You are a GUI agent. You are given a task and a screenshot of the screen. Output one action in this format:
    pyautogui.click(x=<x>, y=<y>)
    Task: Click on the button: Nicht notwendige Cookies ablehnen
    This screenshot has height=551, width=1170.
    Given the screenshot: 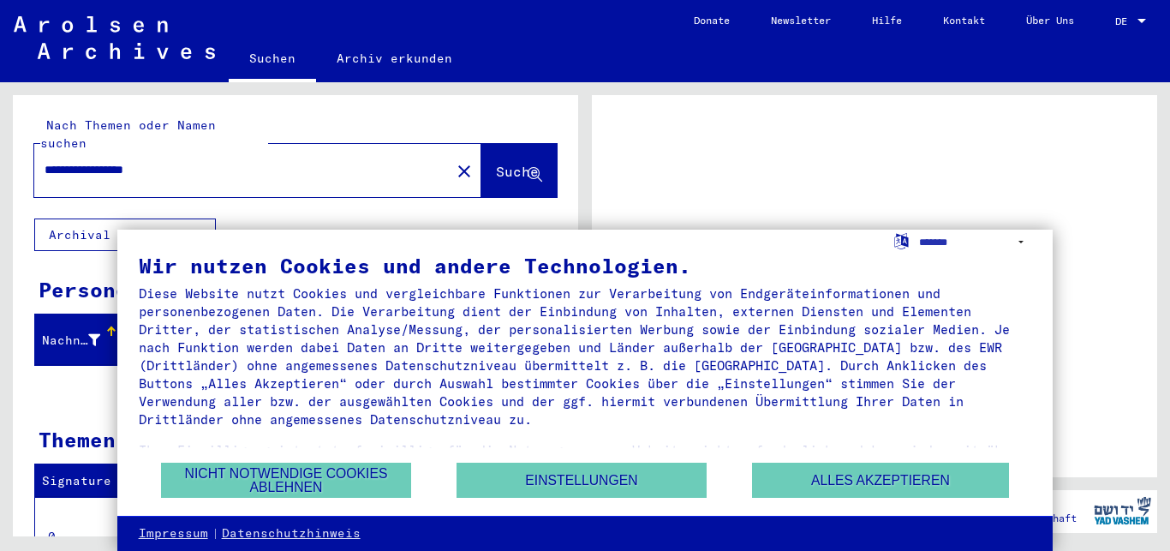 What is the action you would take?
    pyautogui.click(x=286, y=480)
    